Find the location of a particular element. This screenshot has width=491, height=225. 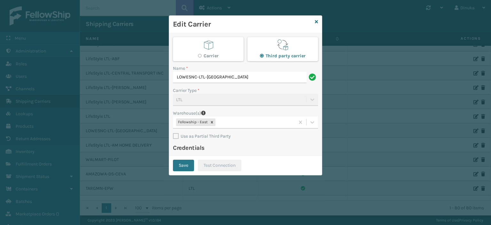

label: Warehouse(s) is located at coordinates (187, 113).